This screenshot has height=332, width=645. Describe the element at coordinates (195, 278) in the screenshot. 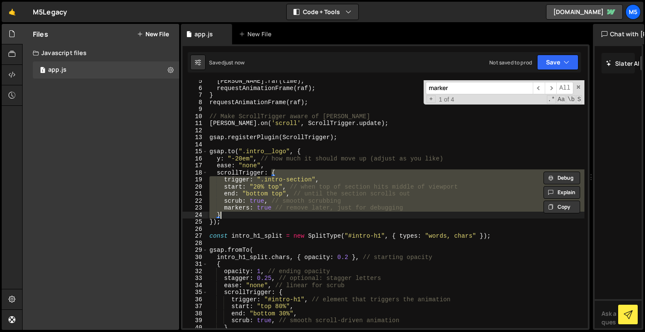

I see `div: 33` at that location.